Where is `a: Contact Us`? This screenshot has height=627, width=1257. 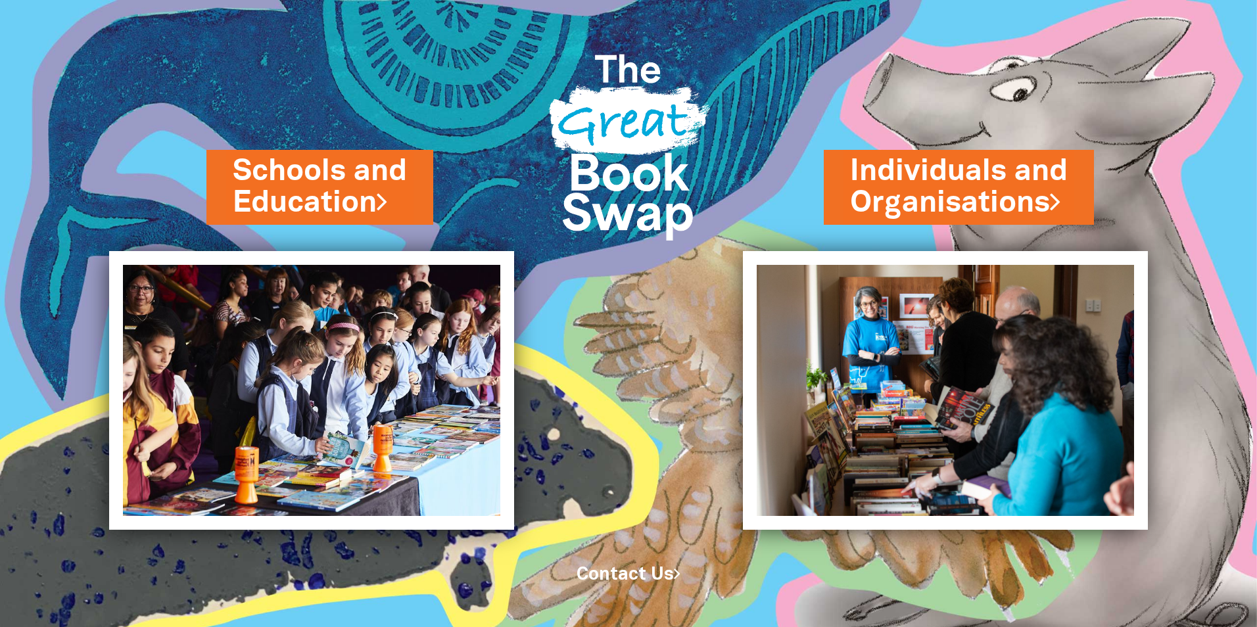 a: Contact Us is located at coordinates (629, 575).